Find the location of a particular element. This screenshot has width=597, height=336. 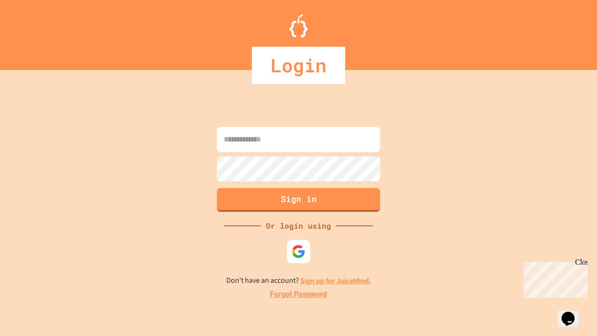

div: Login is located at coordinates (299, 65).